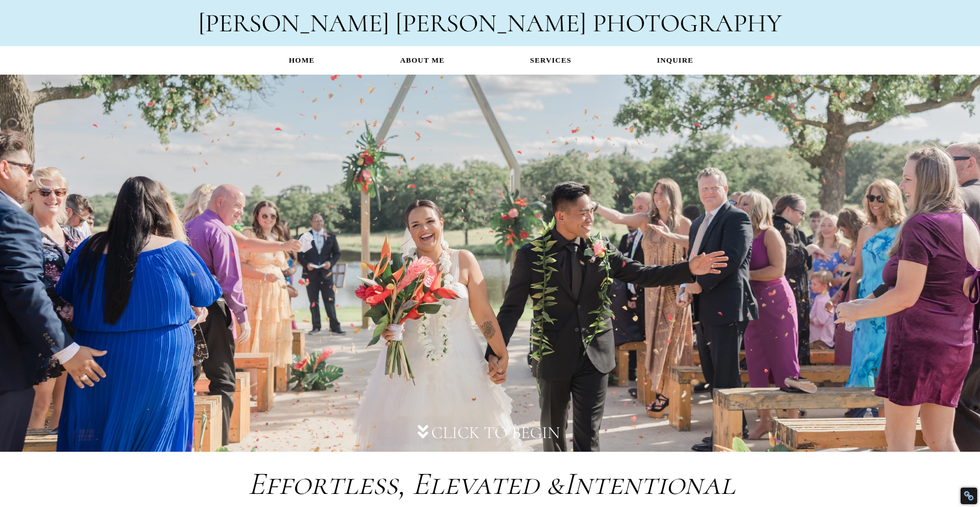 The width and height of the screenshot is (980, 507). I want to click on div: Click to Begin, so click(495, 432).